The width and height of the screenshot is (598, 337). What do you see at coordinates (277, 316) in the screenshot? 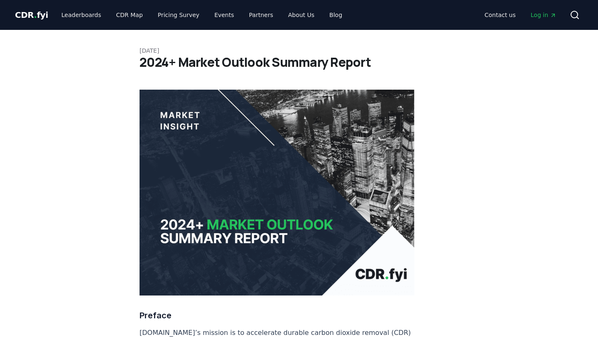
I see `h3: Preface` at bounding box center [277, 316].